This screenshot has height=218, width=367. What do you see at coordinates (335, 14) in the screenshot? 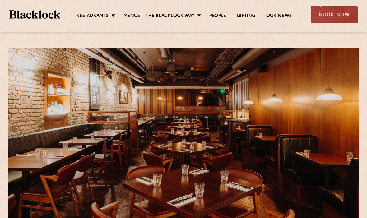
I see `div: Book Now` at bounding box center [335, 14].